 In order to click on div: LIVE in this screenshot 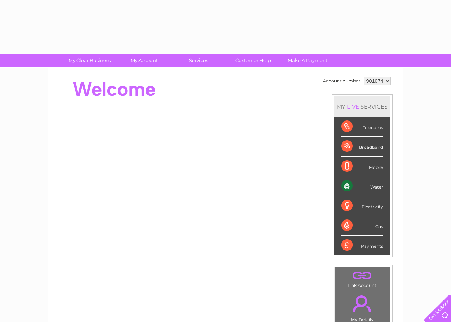, I will do `click(353, 107)`.